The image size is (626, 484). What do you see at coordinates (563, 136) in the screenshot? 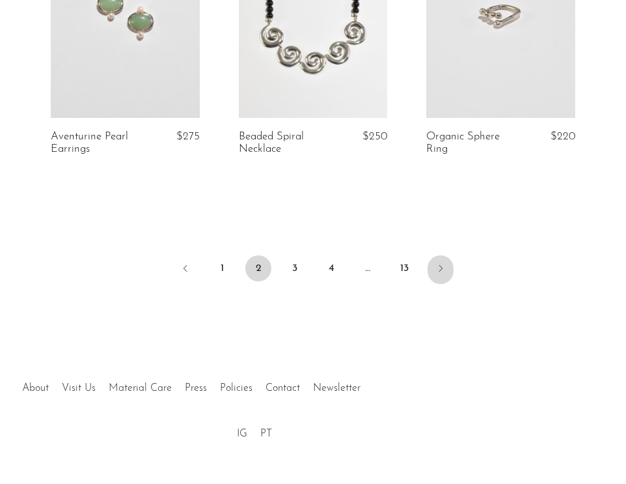
I see `span: $220` at bounding box center [563, 136].